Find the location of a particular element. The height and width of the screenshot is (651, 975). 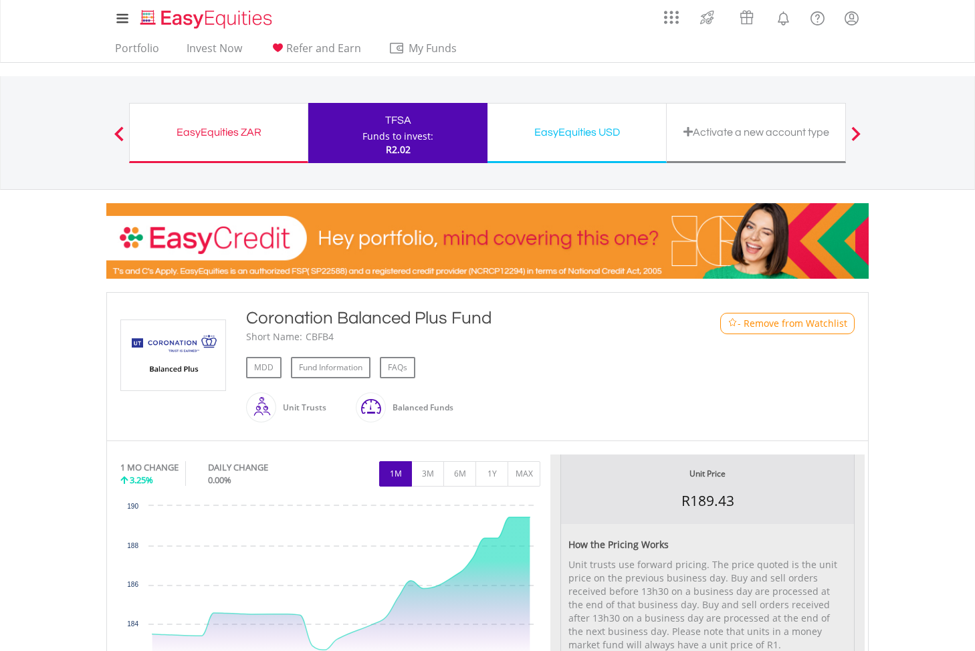

div: TFSA is located at coordinates (398, 120).